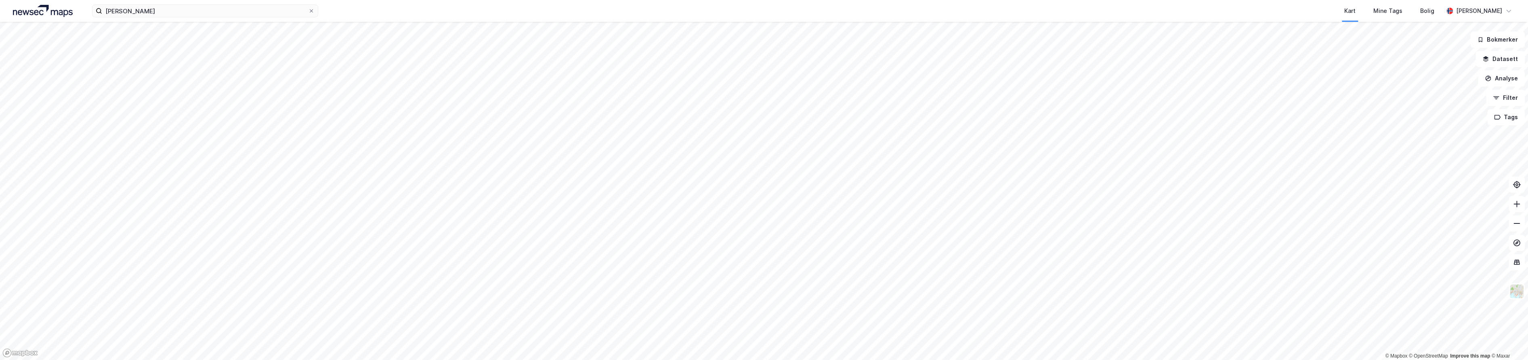 The width and height of the screenshot is (1528, 360). Describe the element at coordinates (1501, 78) in the screenshot. I see `button: Analyse` at that location.